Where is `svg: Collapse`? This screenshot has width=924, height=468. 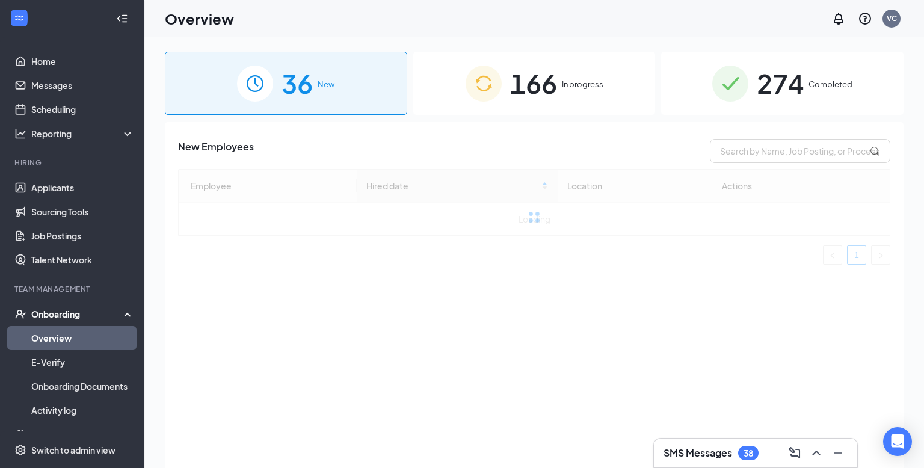
svg: Collapse is located at coordinates (122, 19).